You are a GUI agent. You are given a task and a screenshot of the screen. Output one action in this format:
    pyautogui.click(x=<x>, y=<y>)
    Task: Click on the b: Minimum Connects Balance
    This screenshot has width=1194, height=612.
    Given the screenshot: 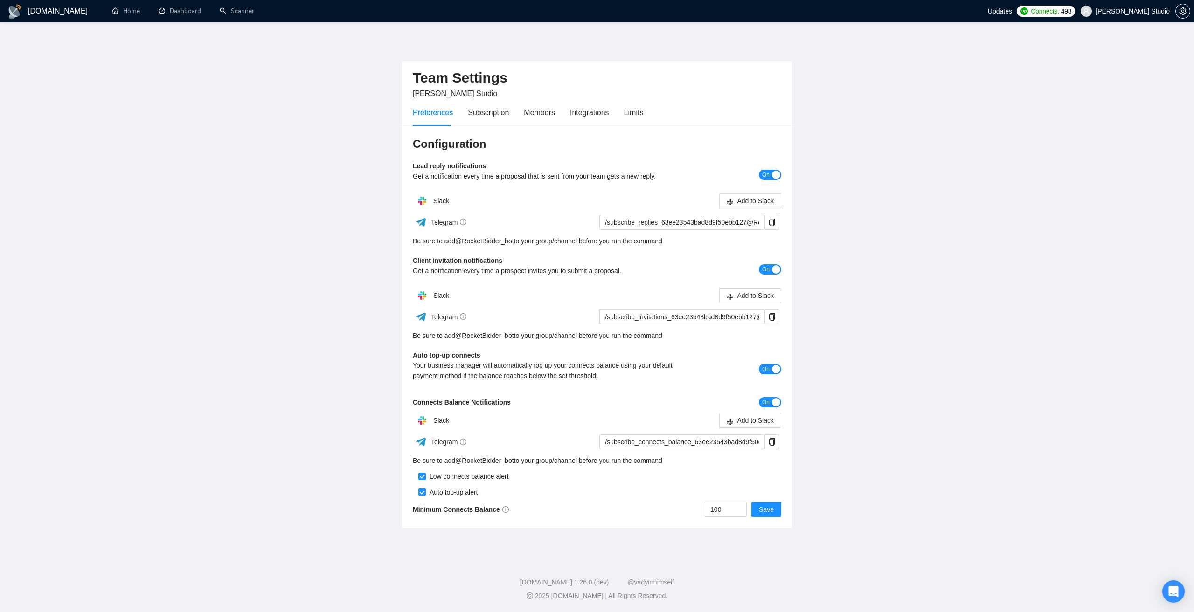 What is the action you would take?
    pyautogui.click(x=461, y=510)
    